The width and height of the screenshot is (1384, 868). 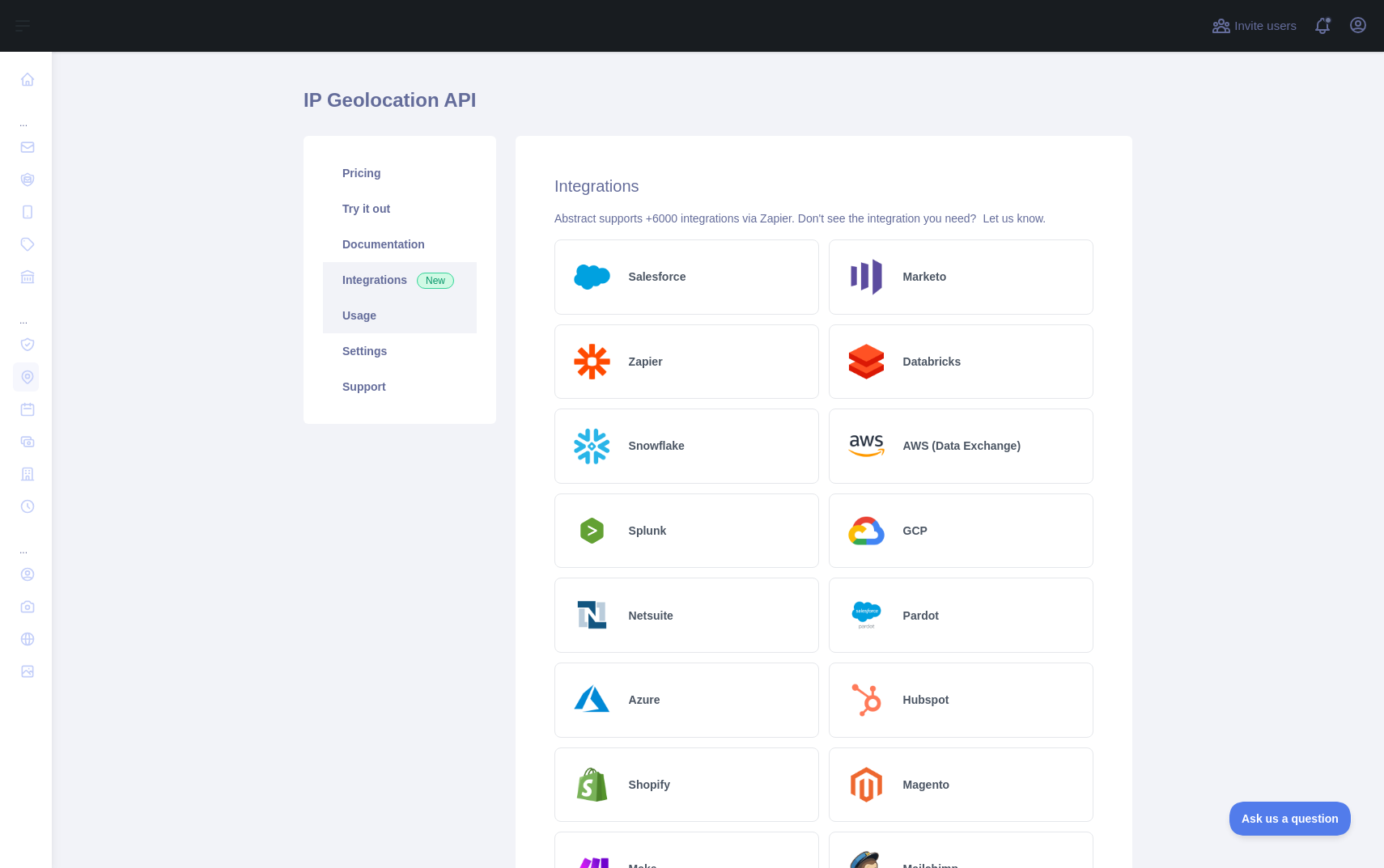 What do you see at coordinates (718, 107) in the screenshot?
I see `h1: IP Geolocation API` at bounding box center [718, 107].